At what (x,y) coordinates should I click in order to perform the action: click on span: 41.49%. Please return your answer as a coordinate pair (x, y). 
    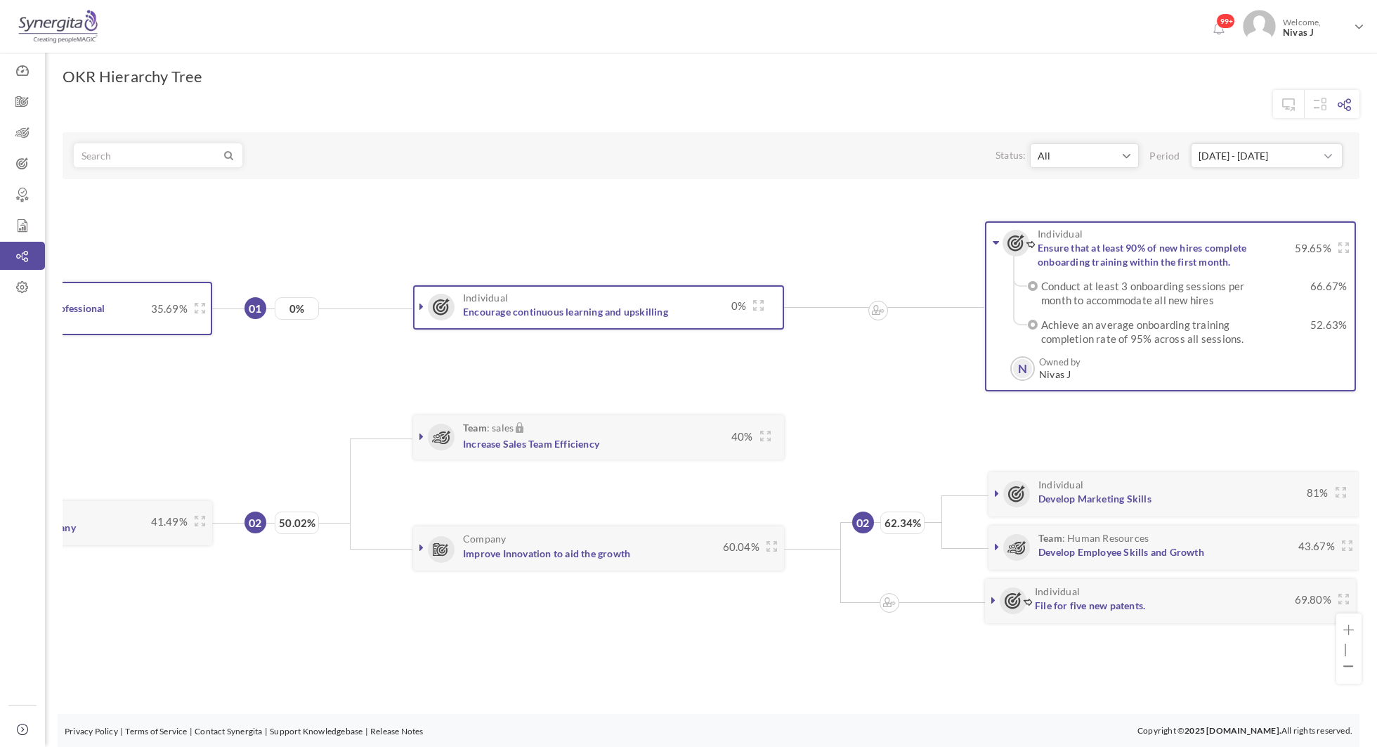
    Looking at the image, I should click on (166, 521).